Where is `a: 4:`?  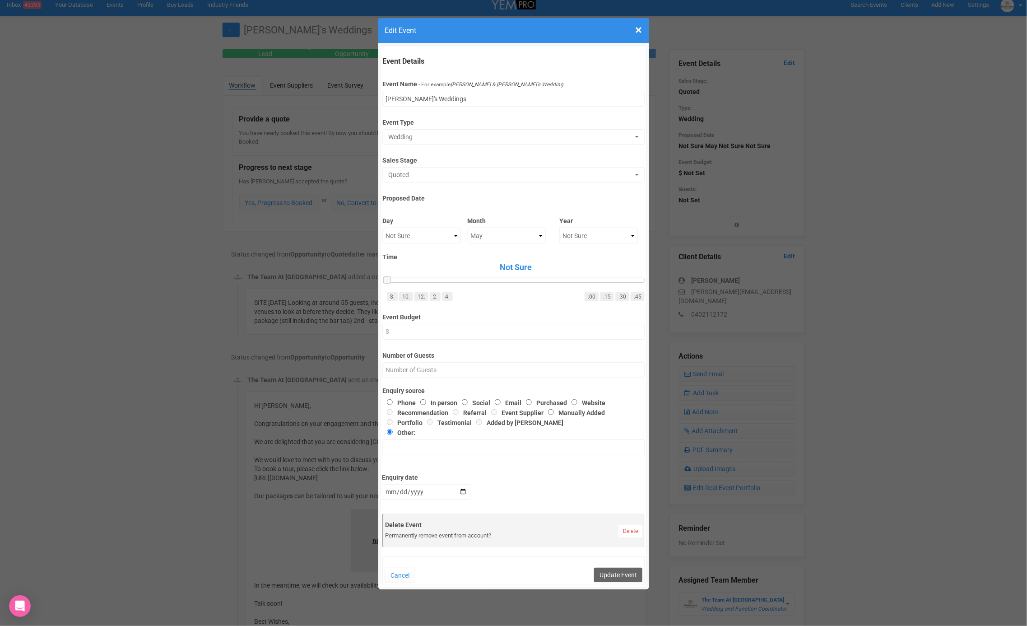
a: 4: is located at coordinates (447, 297).